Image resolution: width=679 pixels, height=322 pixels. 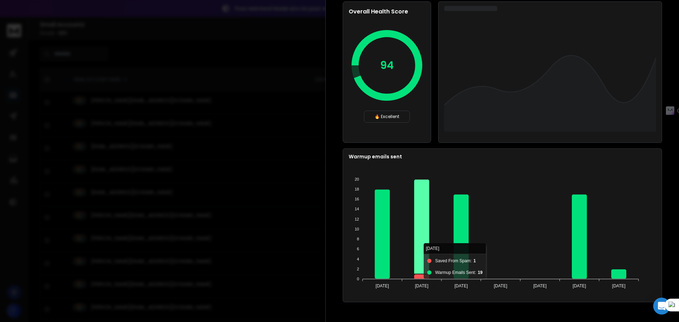 I want to click on tspan: 10, so click(x=357, y=229).